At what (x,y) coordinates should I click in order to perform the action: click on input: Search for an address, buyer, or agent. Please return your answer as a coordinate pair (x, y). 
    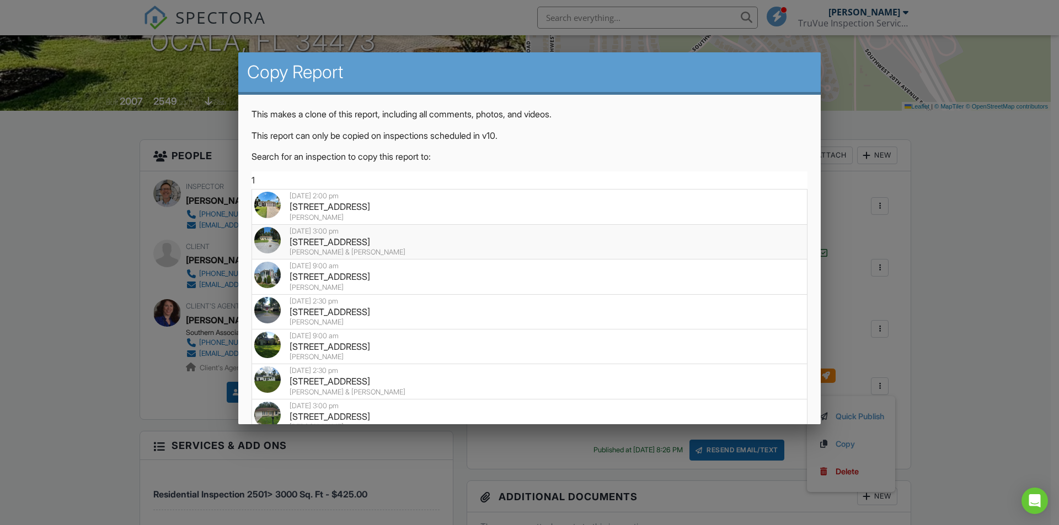
    Looking at the image, I should click on (529, 180).